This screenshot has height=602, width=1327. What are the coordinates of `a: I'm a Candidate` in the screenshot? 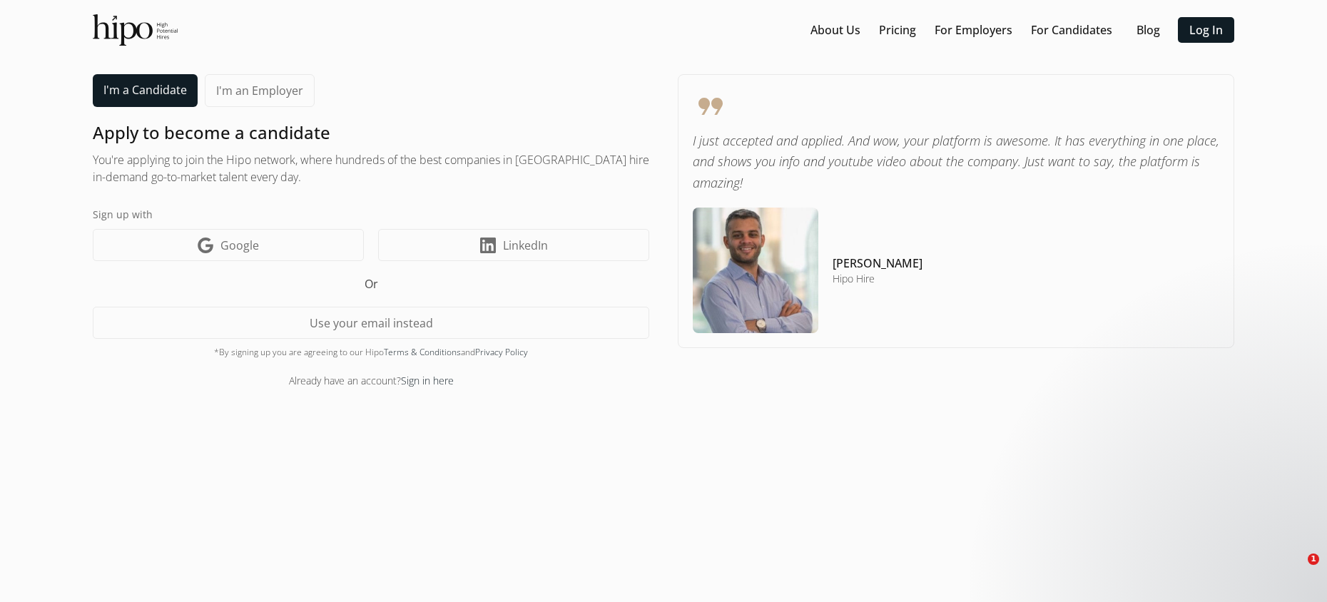 It's located at (145, 91).